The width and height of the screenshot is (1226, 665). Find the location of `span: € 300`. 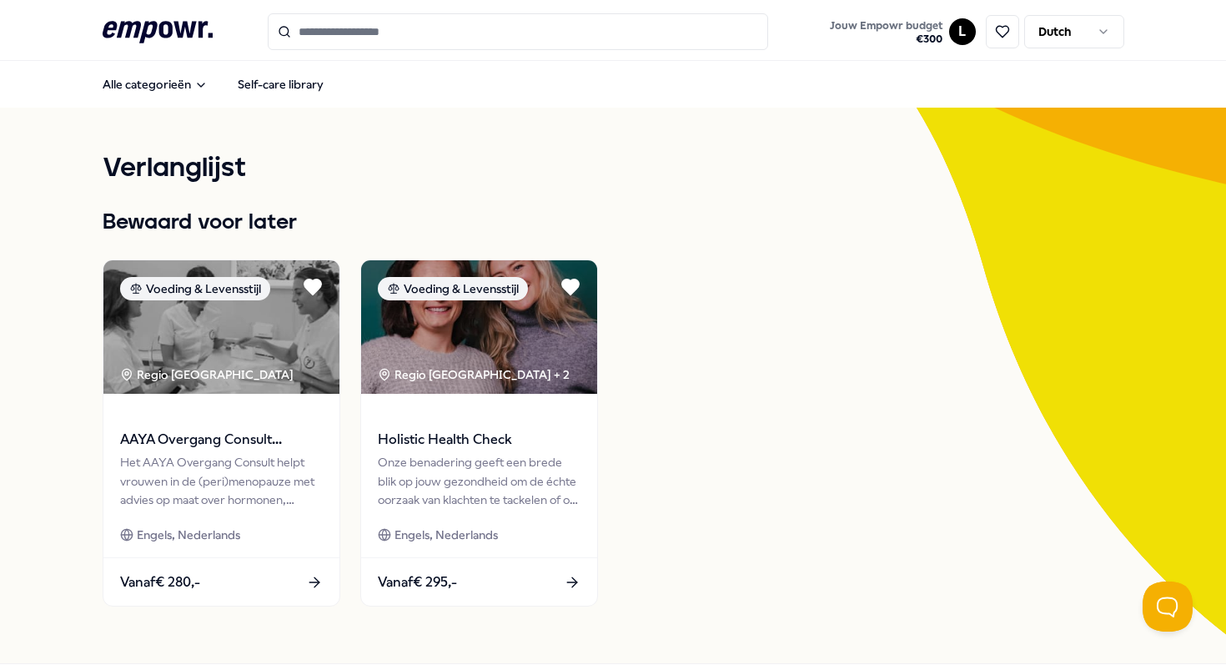

span: € 300 is located at coordinates (886, 39).